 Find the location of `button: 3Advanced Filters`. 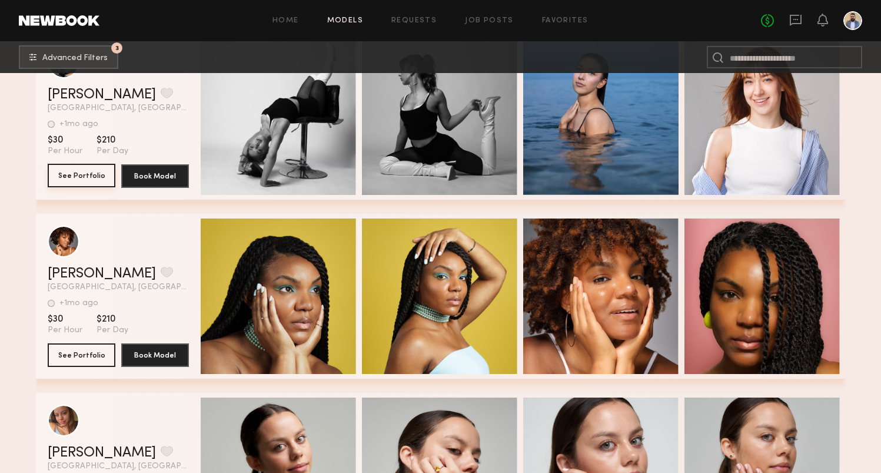

button: 3Advanced Filters is located at coordinates (68, 57).